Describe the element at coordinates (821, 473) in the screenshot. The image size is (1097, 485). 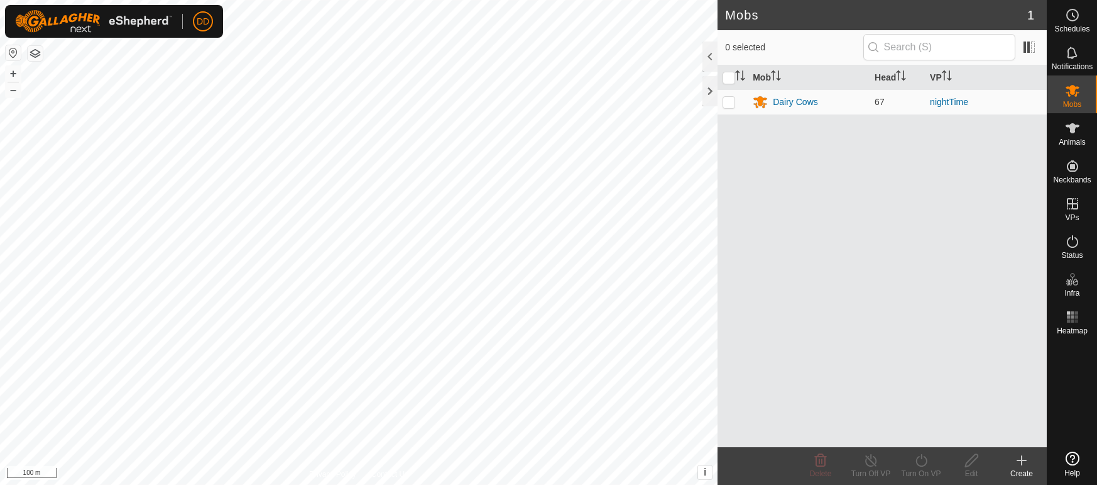
I see `span: Delete` at that location.